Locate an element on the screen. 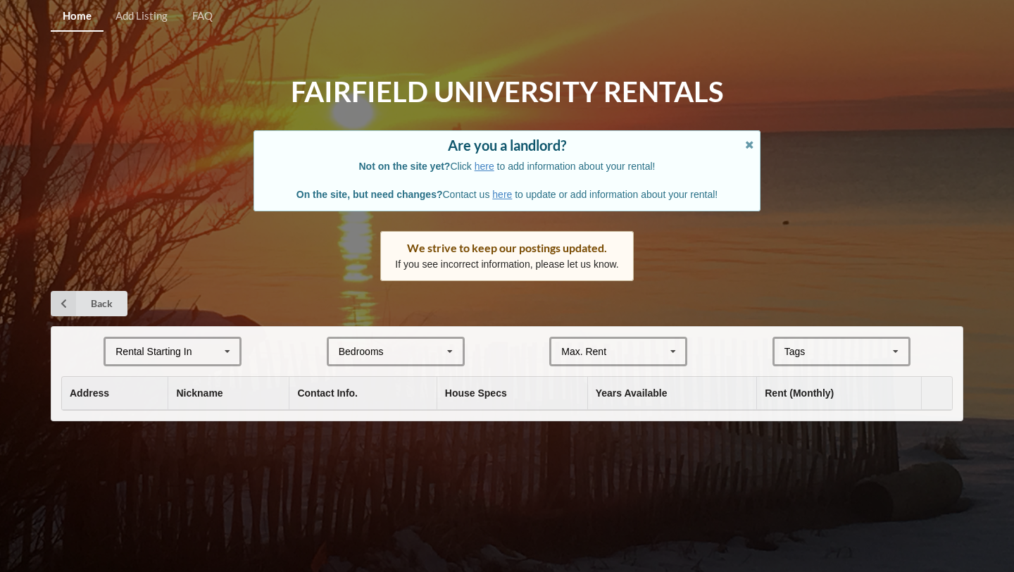  th: Contact Info. is located at coordinates (362, 393).